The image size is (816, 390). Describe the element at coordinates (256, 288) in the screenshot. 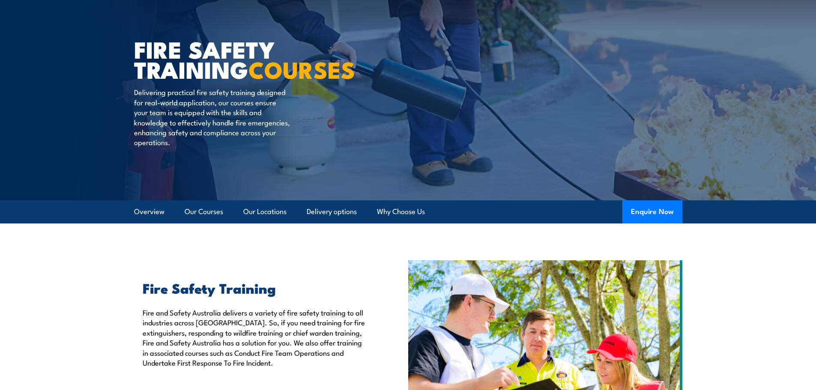

I see `h2: Fire Safety Training` at that location.